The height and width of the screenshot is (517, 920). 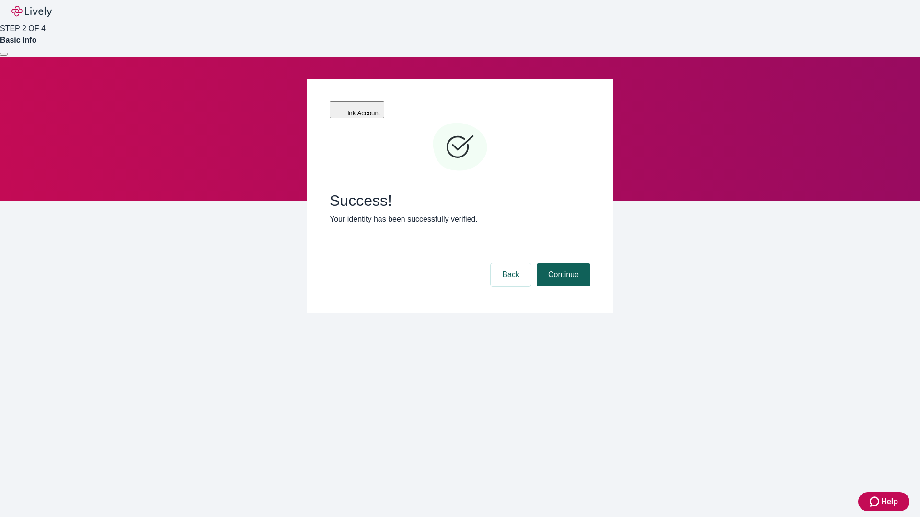 I want to click on span: Success!, so click(x=460, y=201).